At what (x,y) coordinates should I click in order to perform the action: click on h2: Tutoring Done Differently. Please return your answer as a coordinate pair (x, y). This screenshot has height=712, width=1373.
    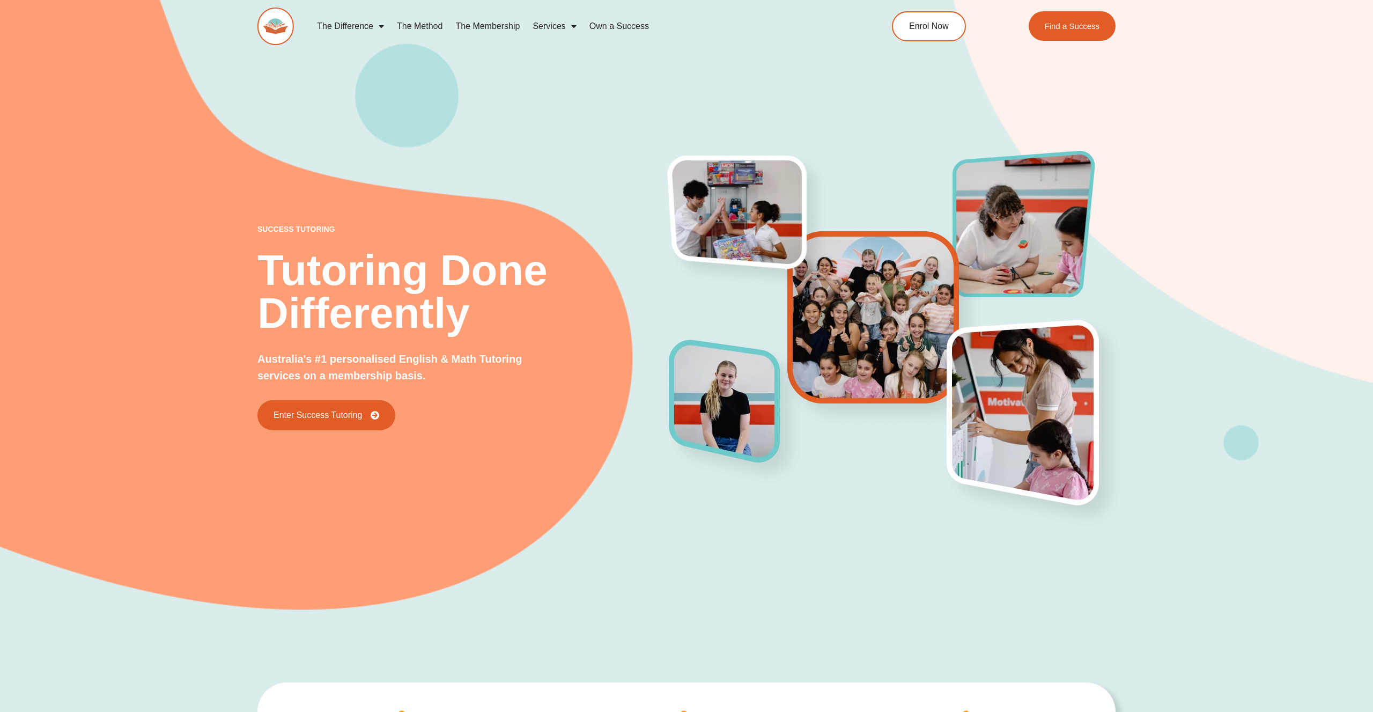
    Looking at the image, I should click on (464, 292).